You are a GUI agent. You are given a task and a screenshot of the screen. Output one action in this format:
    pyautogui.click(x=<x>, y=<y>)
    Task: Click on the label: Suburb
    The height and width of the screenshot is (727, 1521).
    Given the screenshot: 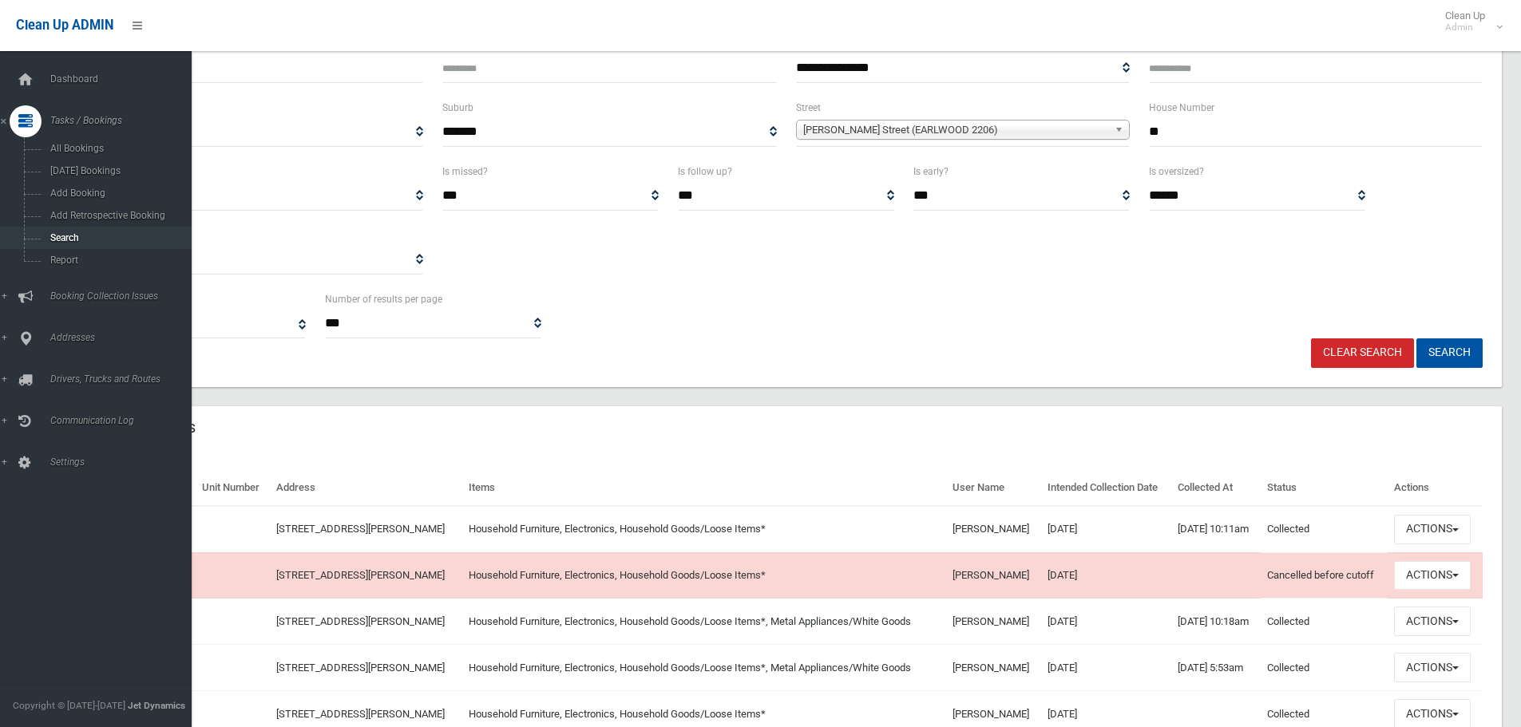 What is the action you would take?
    pyautogui.click(x=457, y=108)
    